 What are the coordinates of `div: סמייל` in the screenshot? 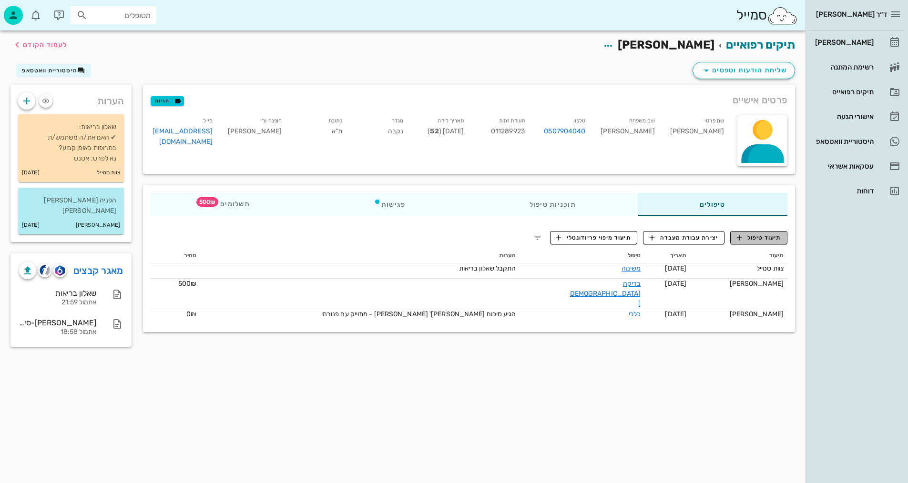 It's located at (767, 15).